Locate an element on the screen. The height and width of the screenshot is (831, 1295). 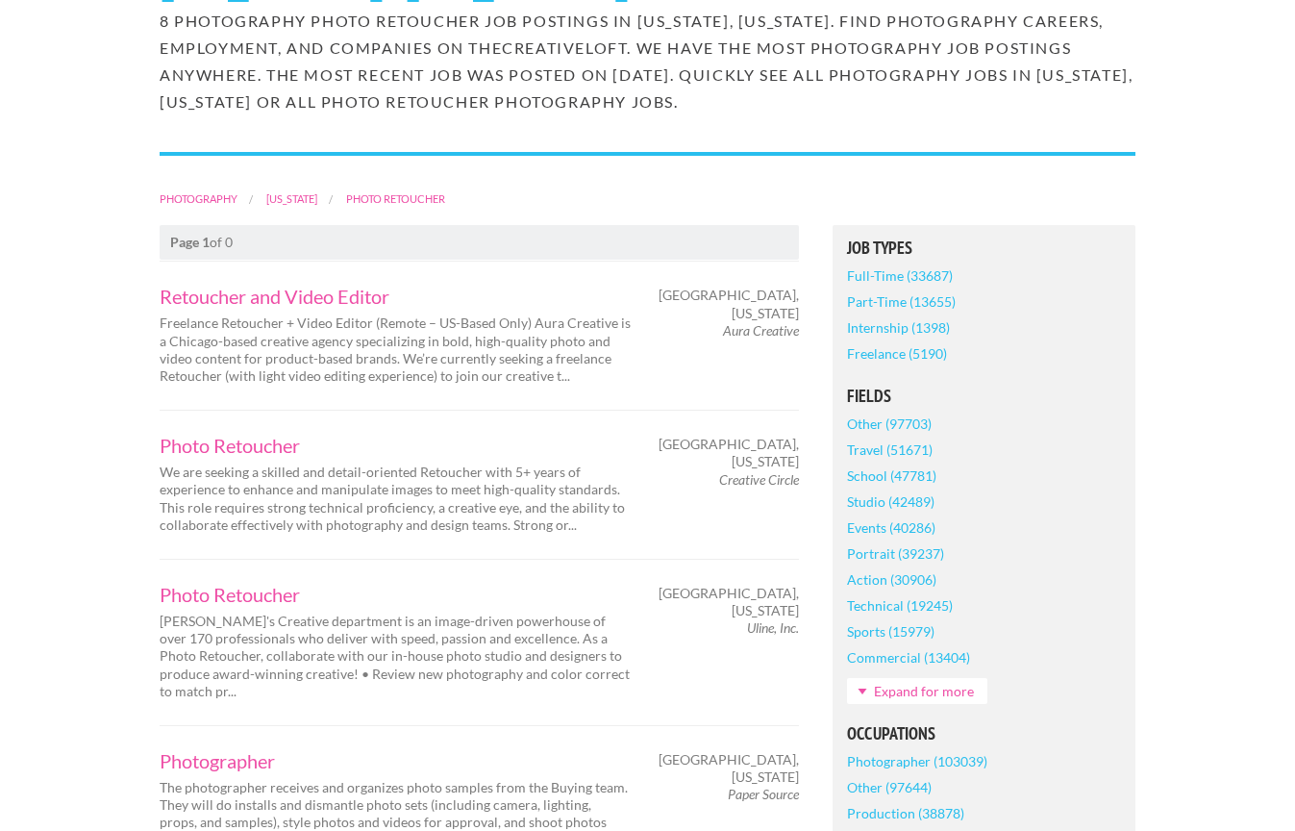
a: Other (97703) is located at coordinates (889, 423).